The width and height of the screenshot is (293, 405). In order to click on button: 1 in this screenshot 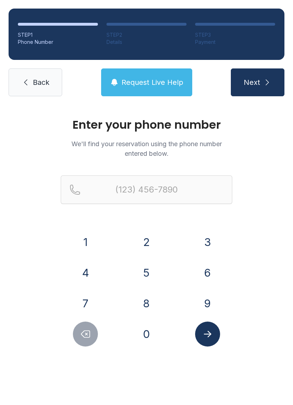, I will do `click(85, 242)`.